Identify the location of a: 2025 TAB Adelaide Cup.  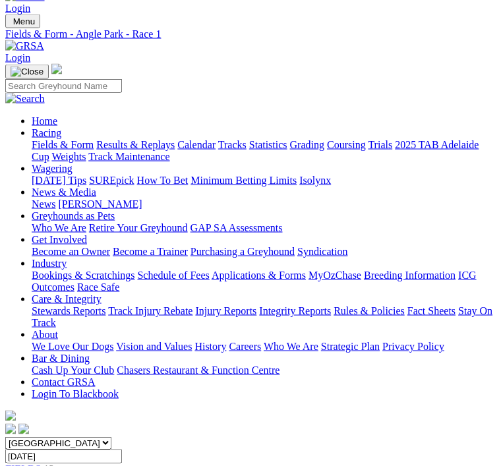
(255, 150).